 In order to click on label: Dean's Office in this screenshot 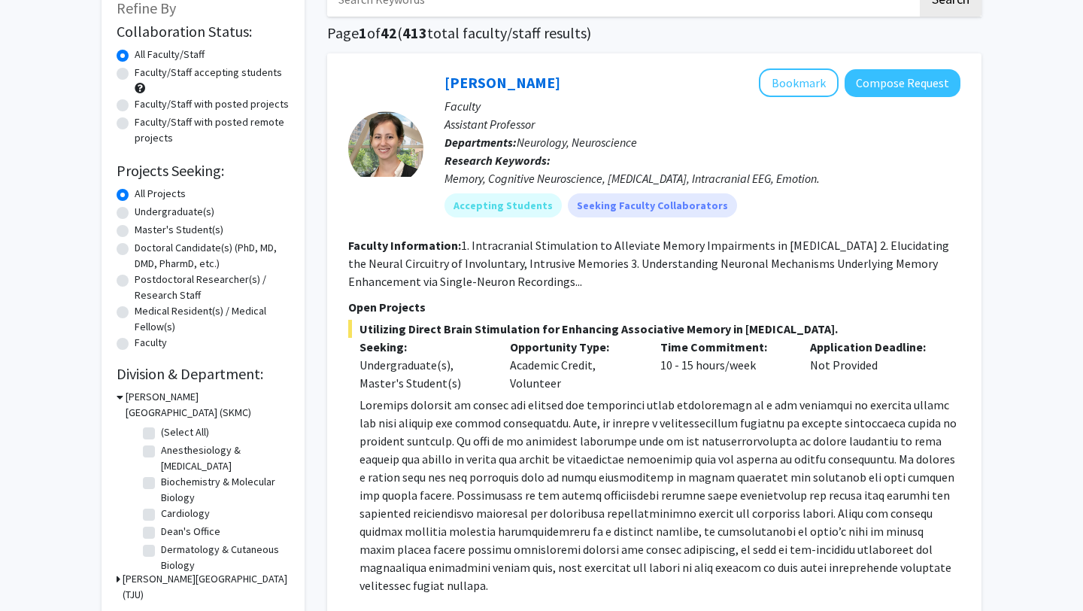, I will do `click(190, 531)`.